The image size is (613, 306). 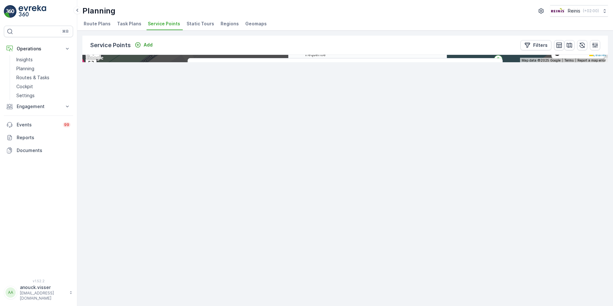 I want to click on input: Search address or service points, so click(x=345, y=64).